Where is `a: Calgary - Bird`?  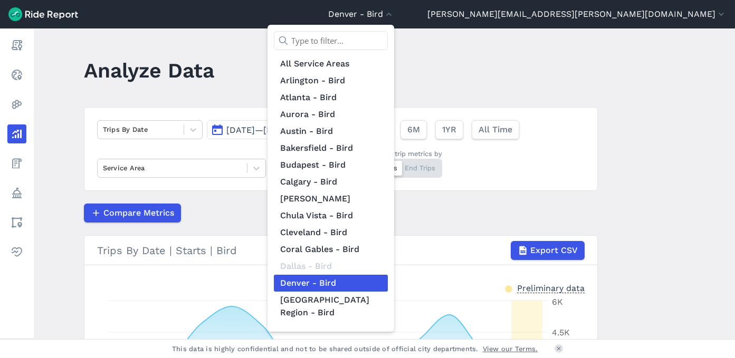 a: Calgary - Bird is located at coordinates (331, 182).